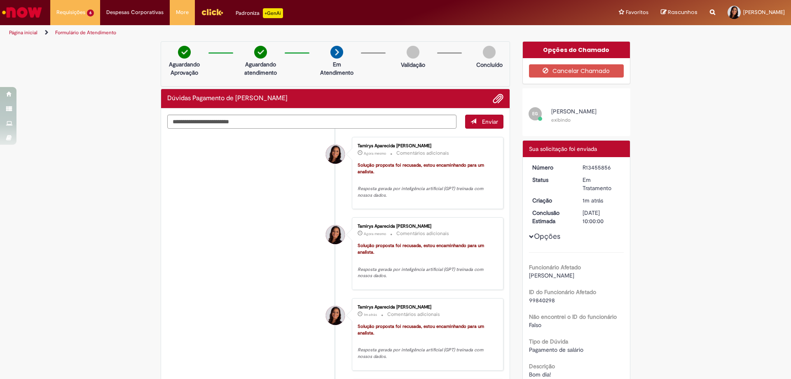 This screenshot has height=379, width=791. I want to click on a: Formulário de Atendimento, so click(86, 33).